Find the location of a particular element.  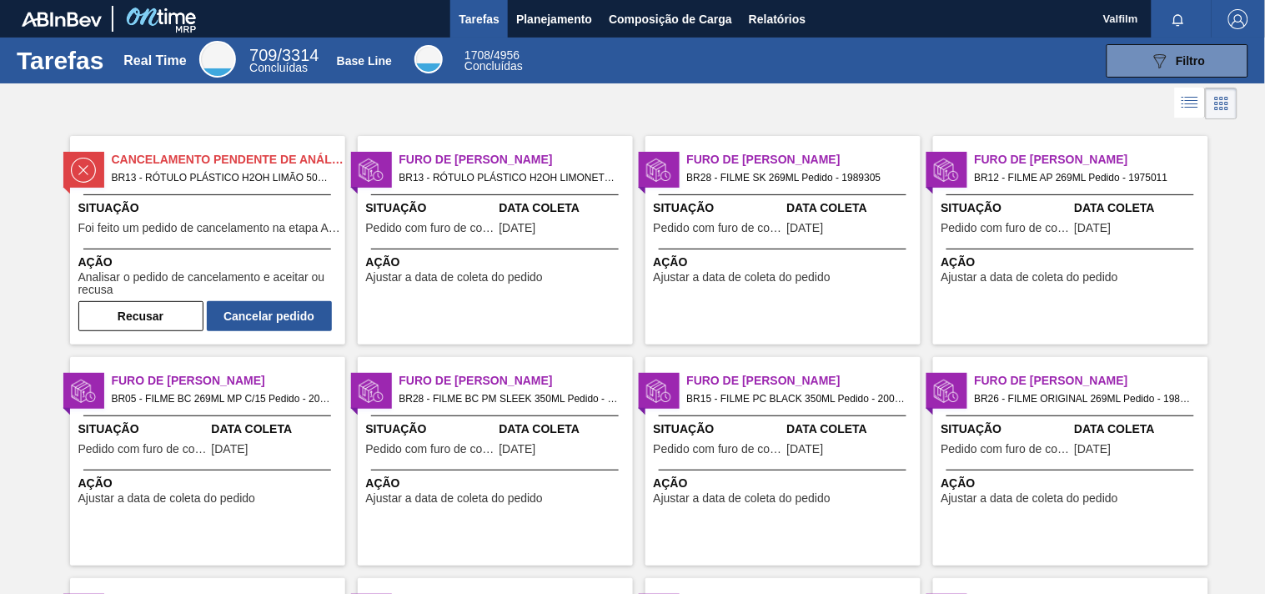

span: BR12 - FILME AP 269ML Pedido - 1975011 is located at coordinates (1084, 178).